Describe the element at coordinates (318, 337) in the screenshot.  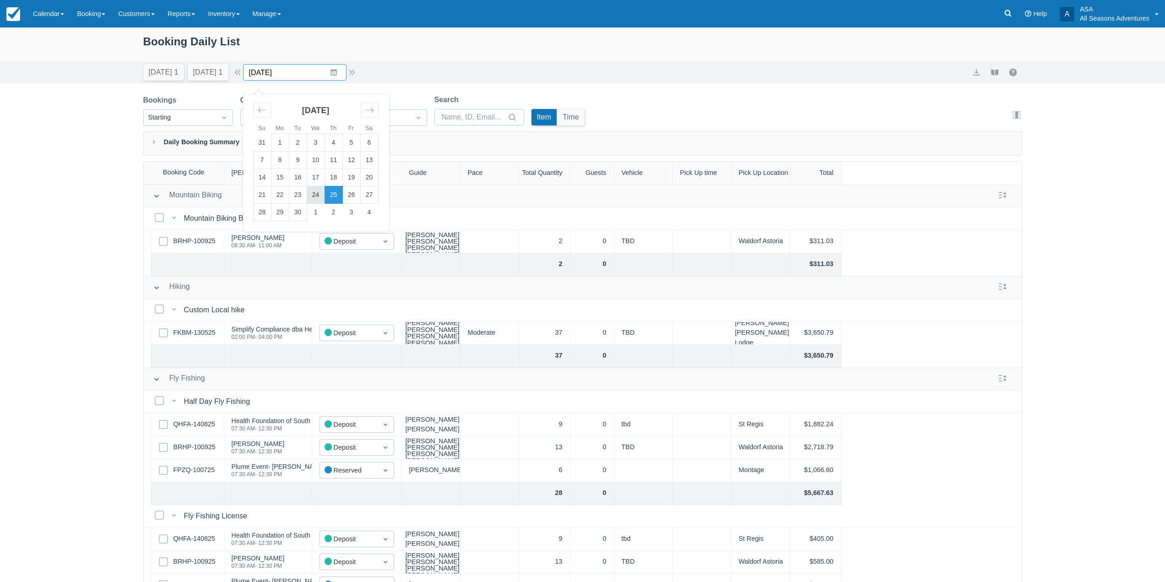
I see `div: 02:00 PM - 04:00 PM` at that location.